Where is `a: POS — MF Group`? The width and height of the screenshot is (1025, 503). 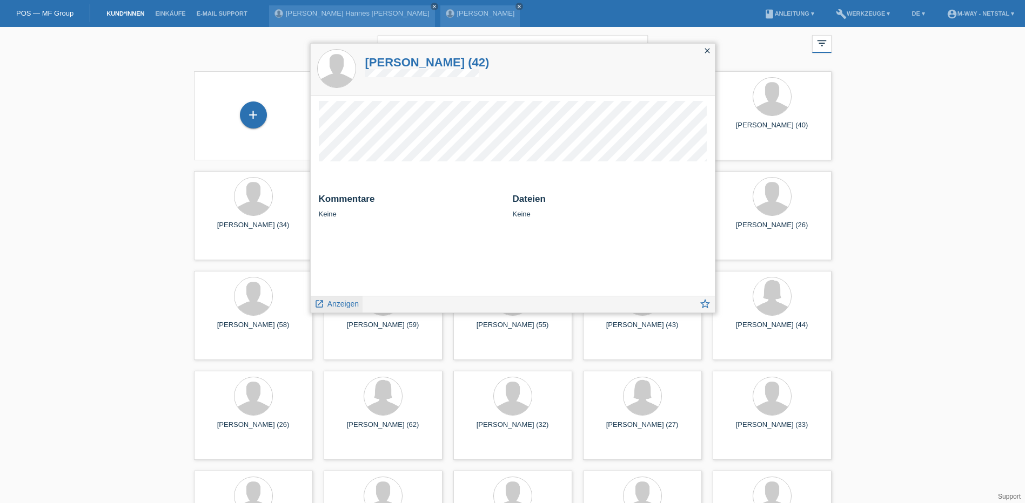
a: POS — MF Group is located at coordinates (45, 13).